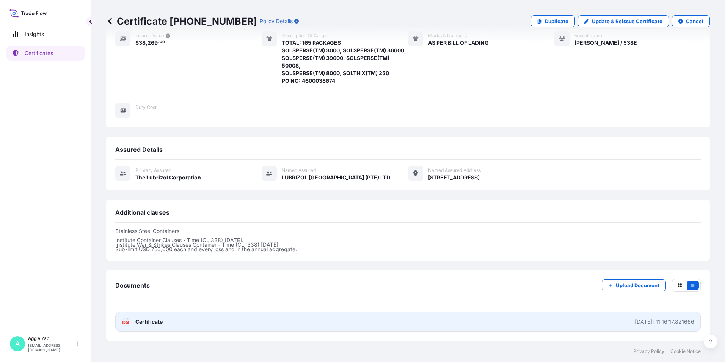 The width and height of the screenshot is (725, 362). What do you see at coordinates (648, 351) in the screenshot?
I see `p: Privacy Policy` at bounding box center [648, 351].